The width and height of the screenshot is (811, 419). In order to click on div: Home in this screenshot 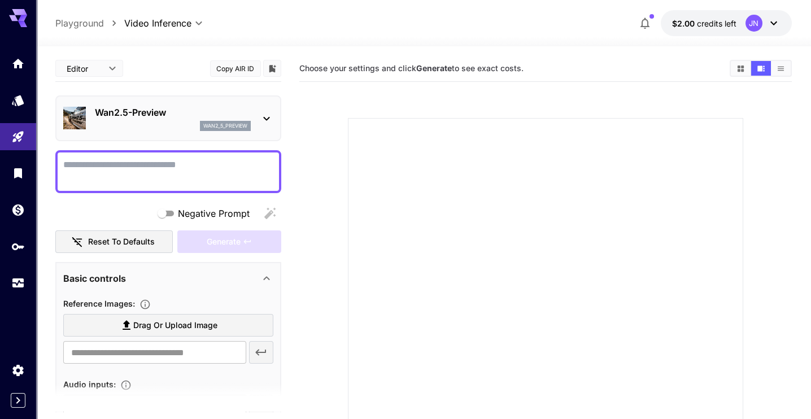, I will do `click(18, 63)`.